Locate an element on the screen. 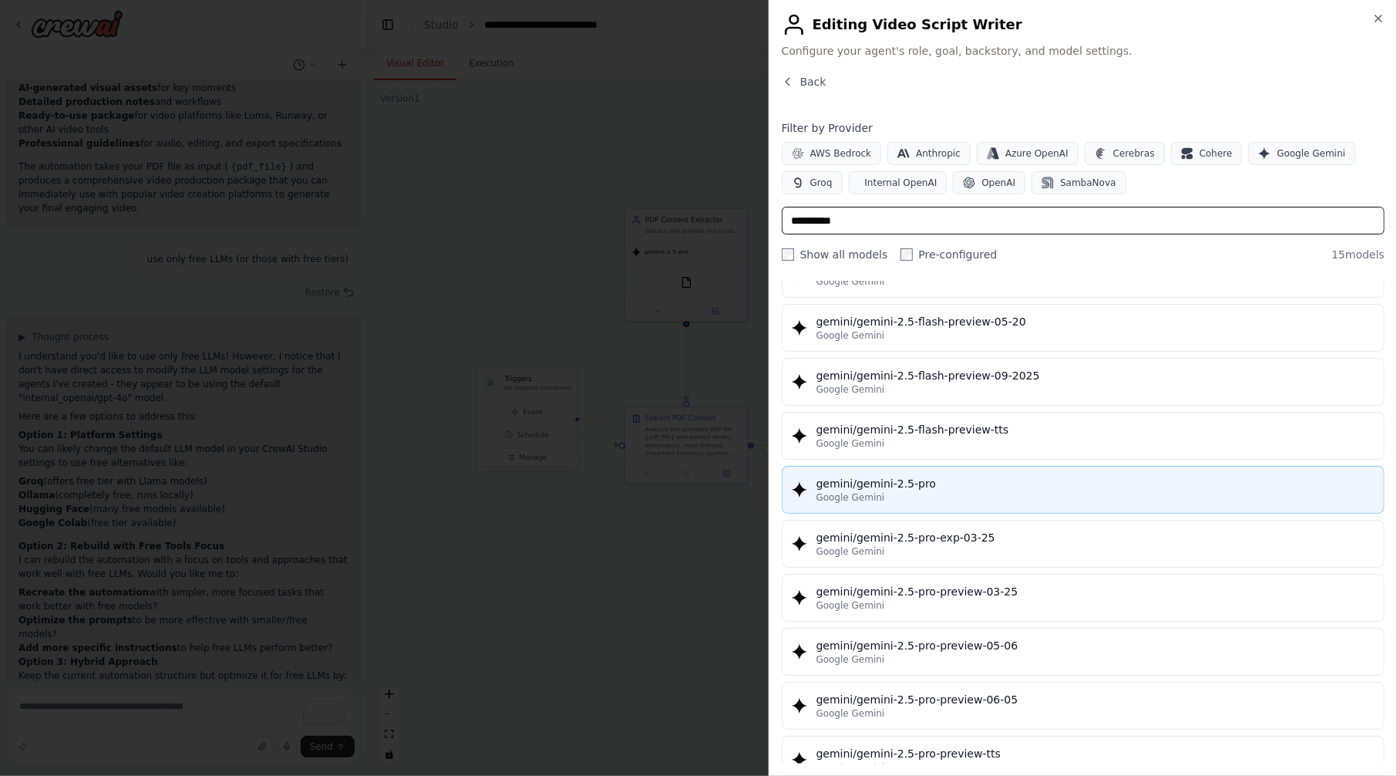 This screenshot has height=776, width=1397. button: Groq is located at coordinates (812, 183).